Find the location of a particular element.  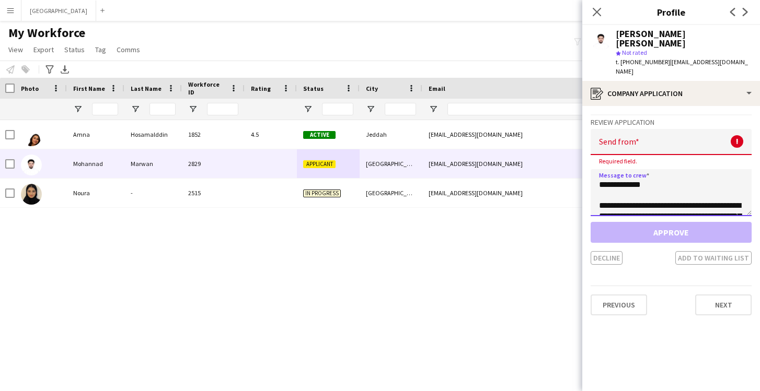

img: Amna Hosamalddin is located at coordinates (31, 136).